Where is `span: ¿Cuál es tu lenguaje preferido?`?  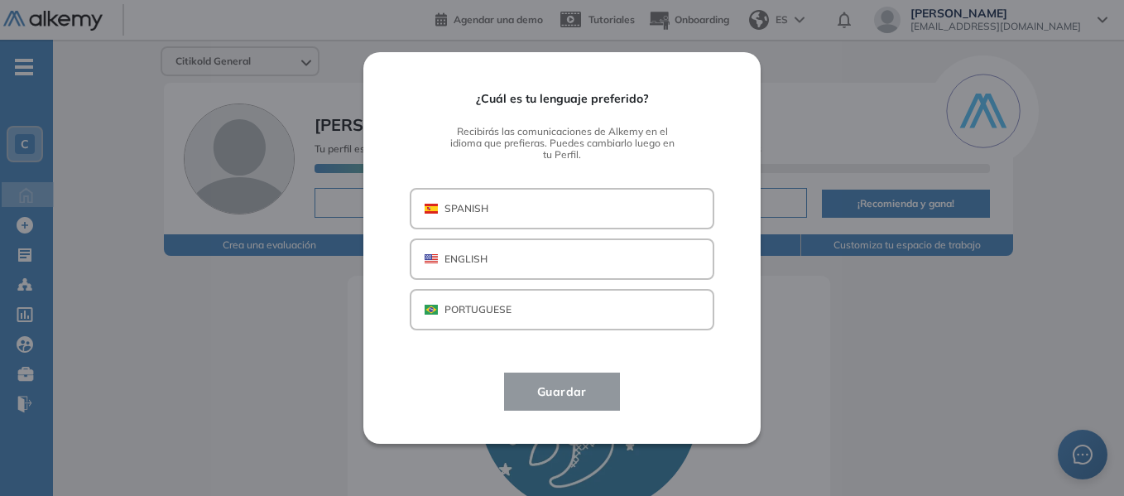 span: ¿Cuál es tu lenguaje preferido? is located at coordinates (562, 98).